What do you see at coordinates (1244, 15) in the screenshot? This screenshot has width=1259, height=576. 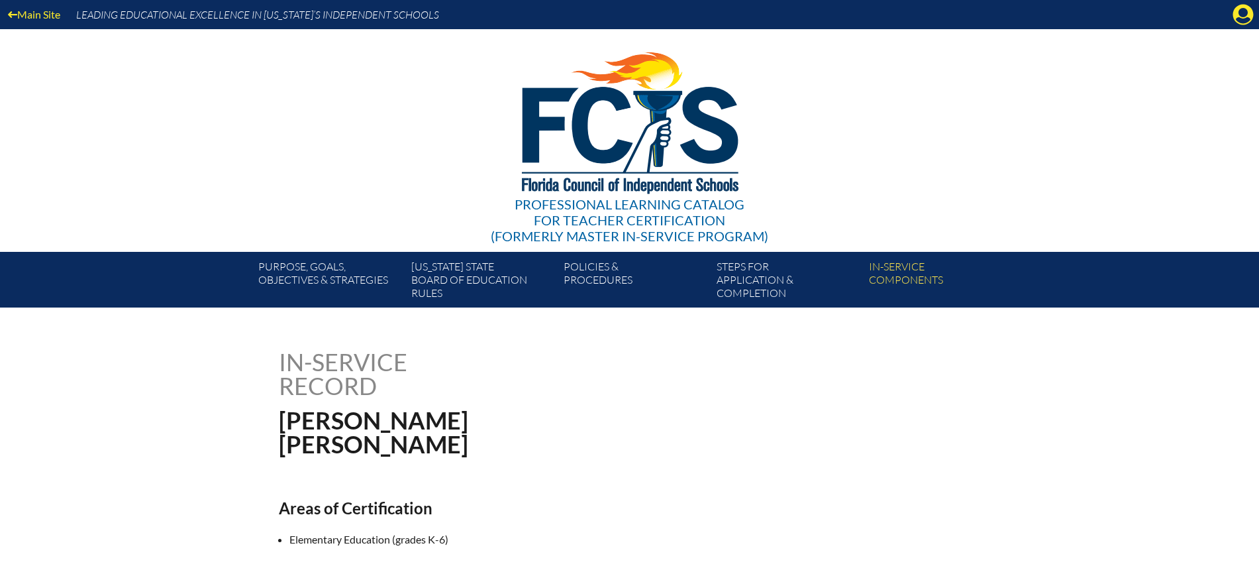 I see `svg: Manage Account` at bounding box center [1244, 15].